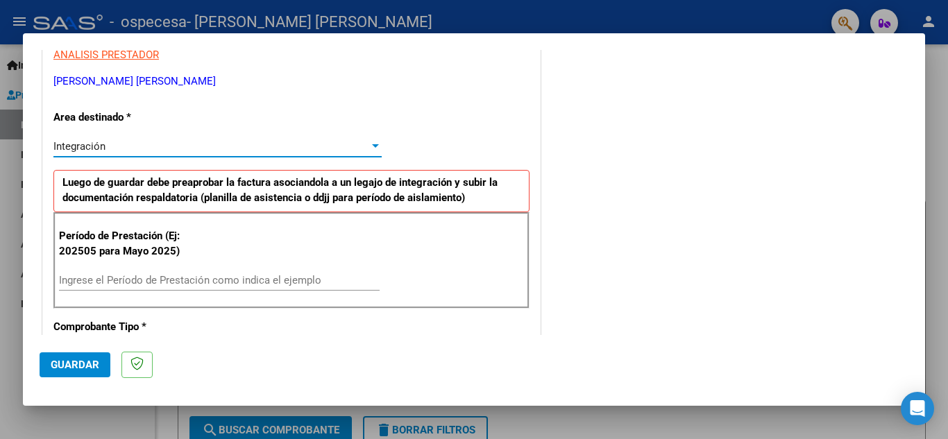 The image size is (948, 439). What do you see at coordinates (106, 55) in the screenshot?
I see `span: ANALISIS PRESTADOR` at bounding box center [106, 55].